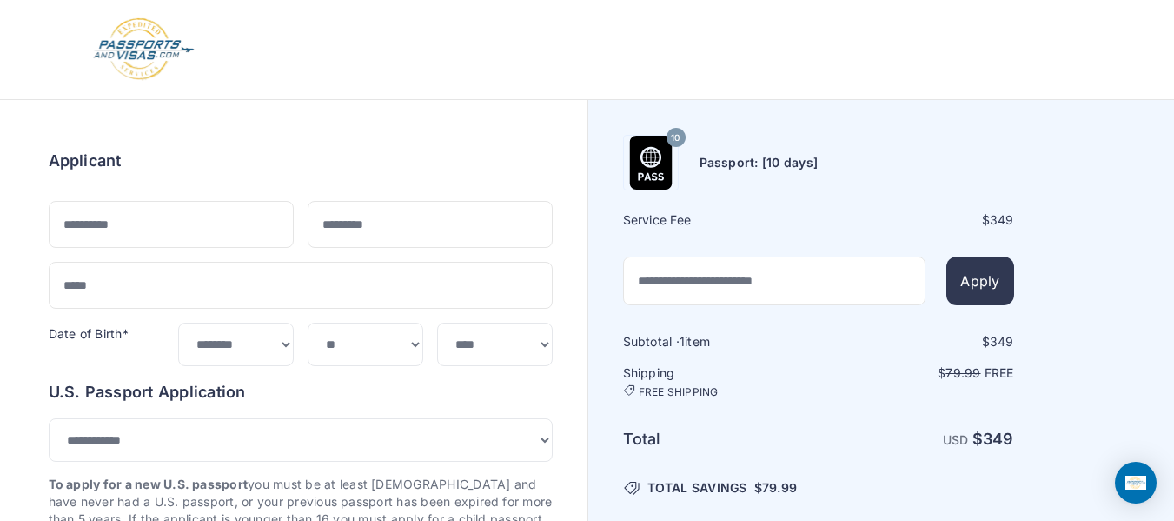 The image size is (1174, 521). Describe the element at coordinates (697, 488) in the screenshot. I see `span: TOTAL SAVINGS` at that location.